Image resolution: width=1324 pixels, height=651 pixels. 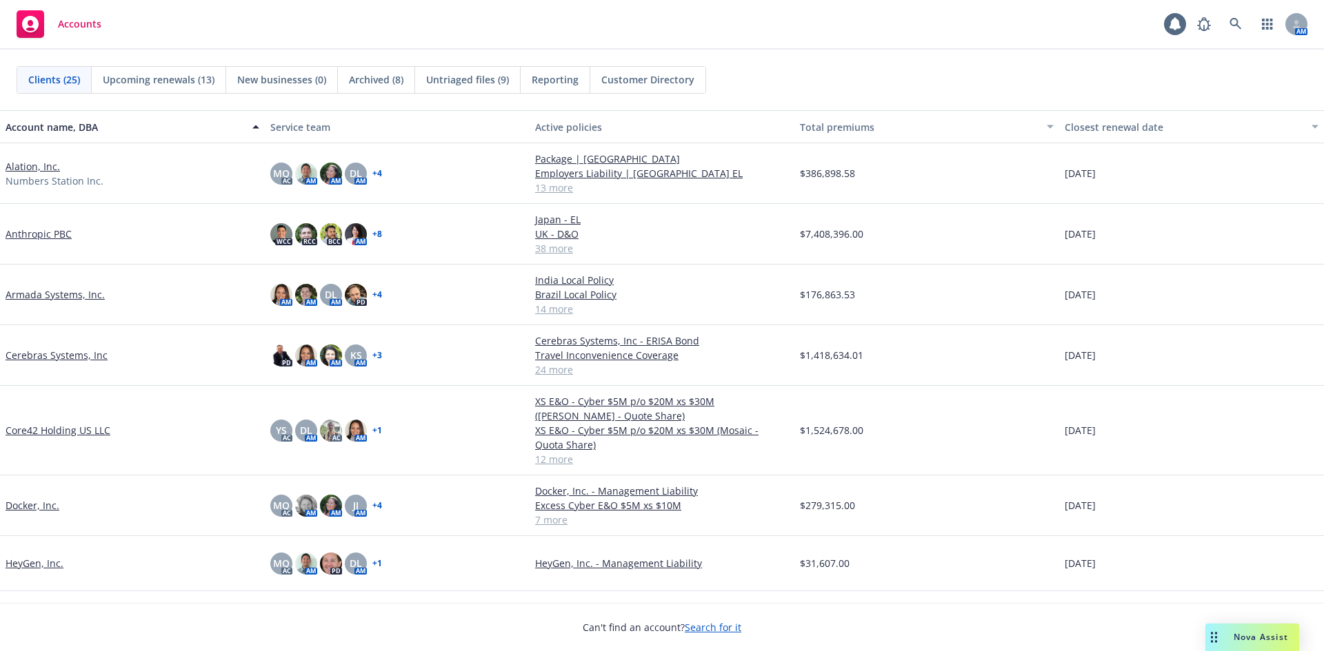 I want to click on a: Anthropic PBC, so click(x=39, y=234).